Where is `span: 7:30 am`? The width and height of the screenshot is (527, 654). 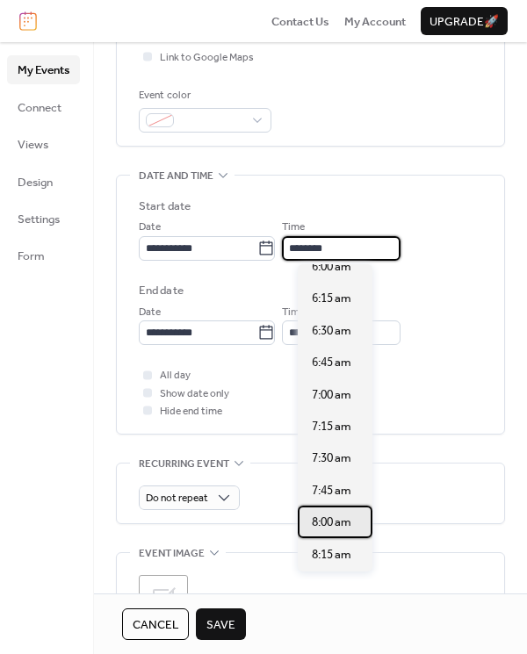 span: 7:30 am is located at coordinates (331, 459).